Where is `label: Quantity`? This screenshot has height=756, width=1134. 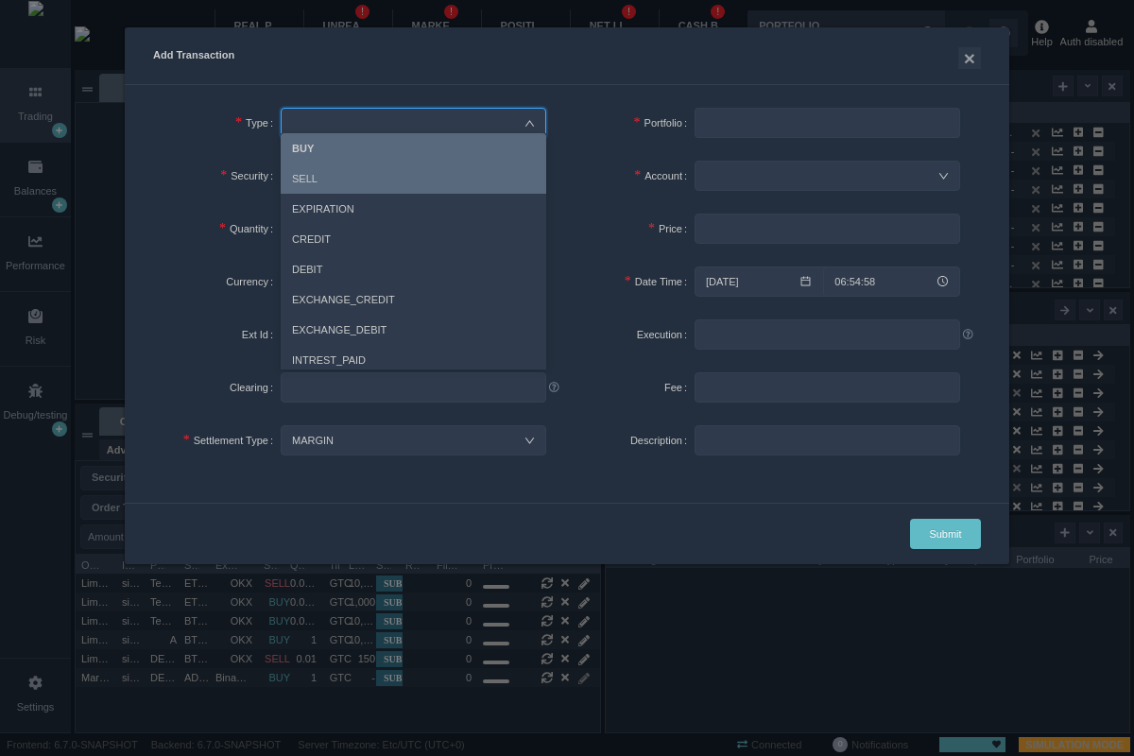 label: Quantity is located at coordinates (216, 229).